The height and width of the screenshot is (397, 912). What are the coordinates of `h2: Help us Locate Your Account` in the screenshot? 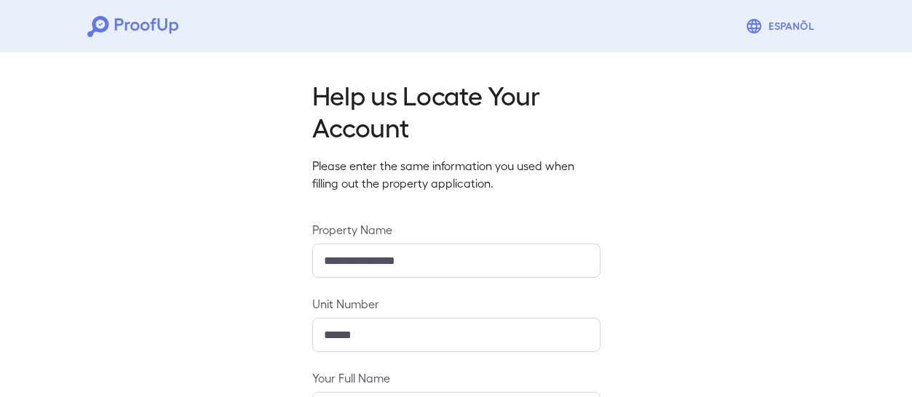 It's located at (456, 111).